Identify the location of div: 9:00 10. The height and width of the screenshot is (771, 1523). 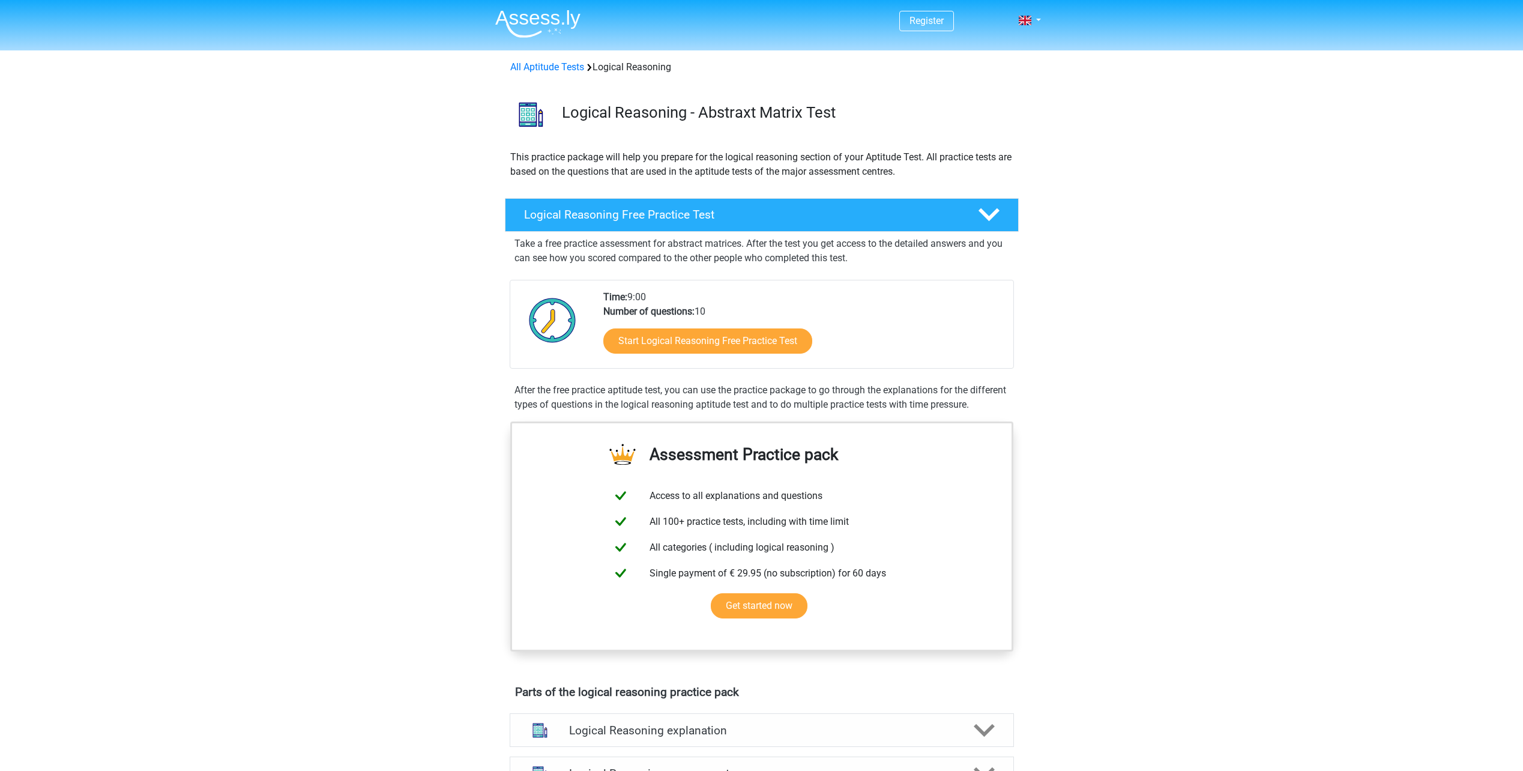
(803, 329).